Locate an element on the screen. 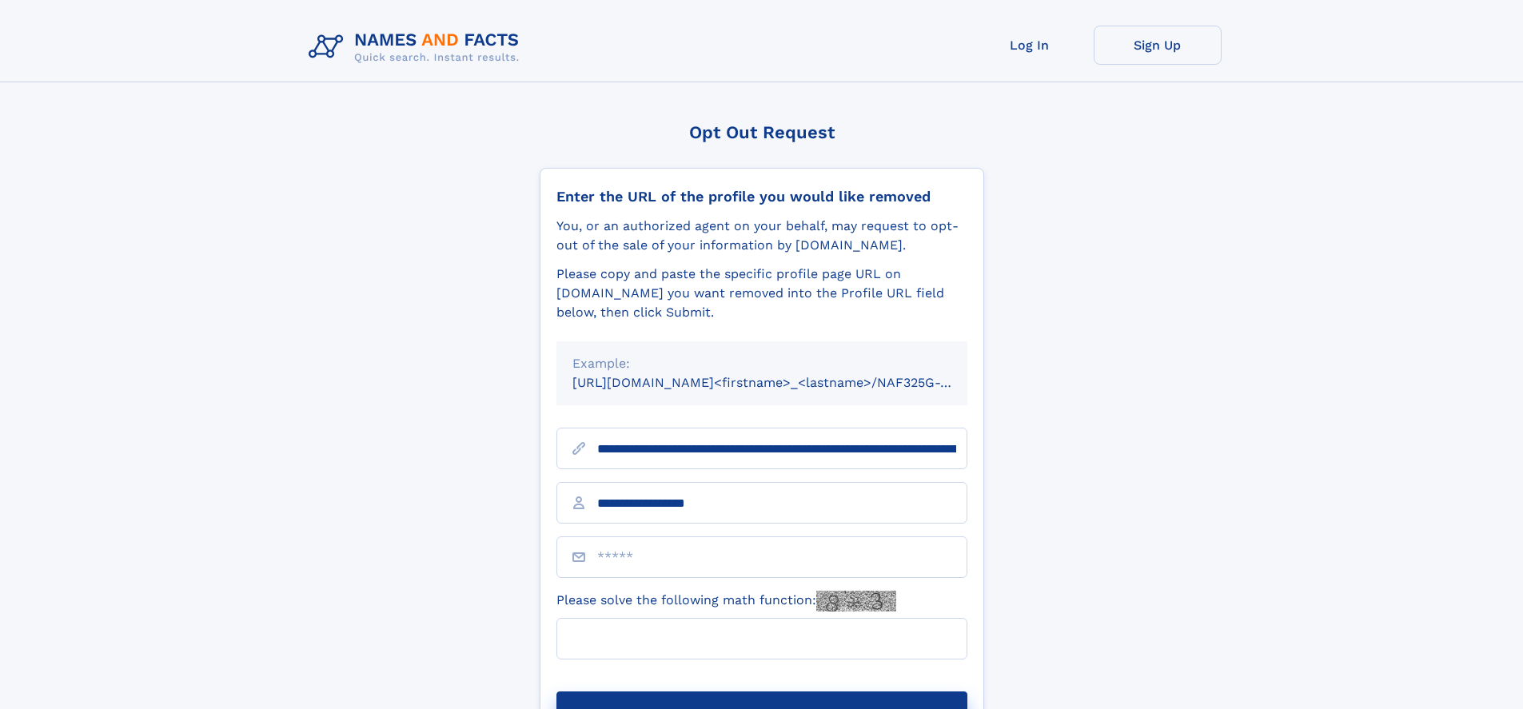  label: Please solve the following math function: is located at coordinates (726, 601).